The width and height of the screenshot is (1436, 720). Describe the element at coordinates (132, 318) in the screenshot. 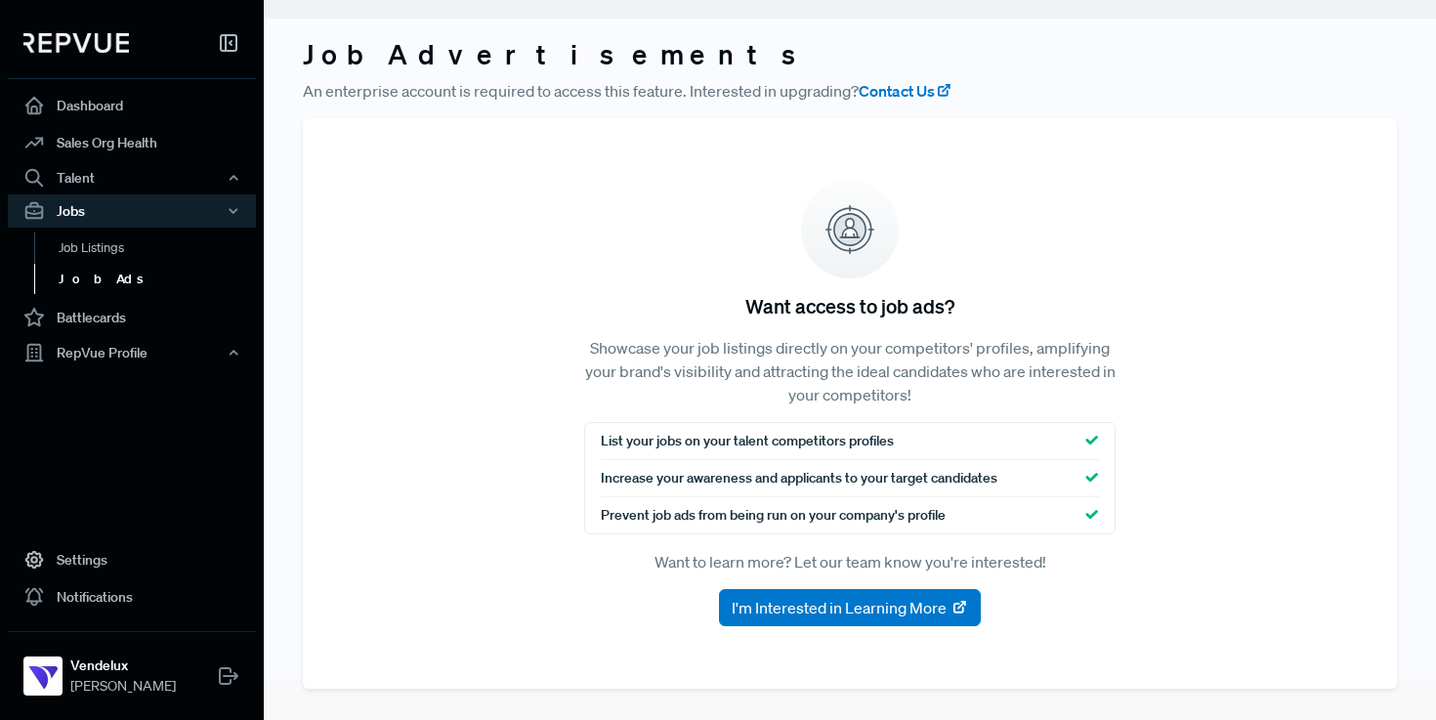

I see `a: Battlecards` at that location.